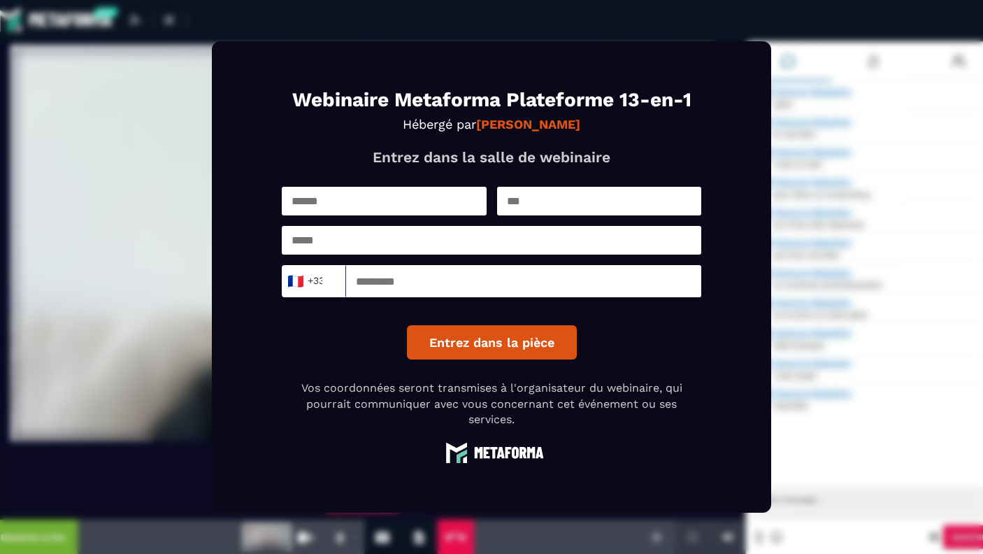 The width and height of the screenshot is (983, 554). What do you see at coordinates (492, 100) in the screenshot?
I see `h1: Webinaire Metaforma Plateforme 13-en-1` at bounding box center [492, 100].